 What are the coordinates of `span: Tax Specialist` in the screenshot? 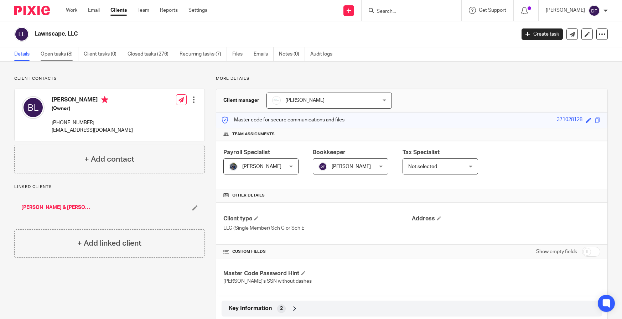 It's located at (421, 153).